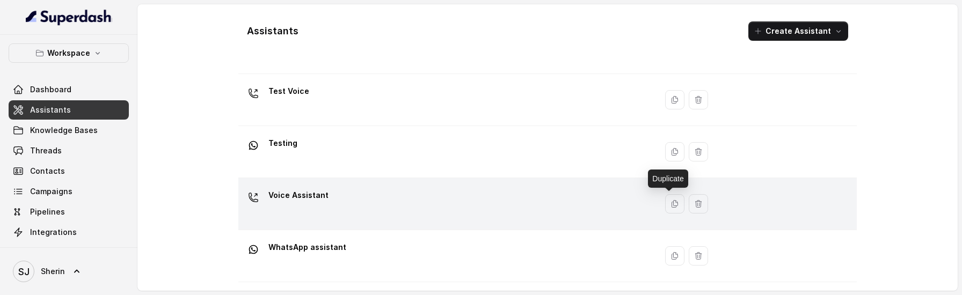  Describe the element at coordinates (69, 17) in the screenshot. I see `img: light.svg` at that location.